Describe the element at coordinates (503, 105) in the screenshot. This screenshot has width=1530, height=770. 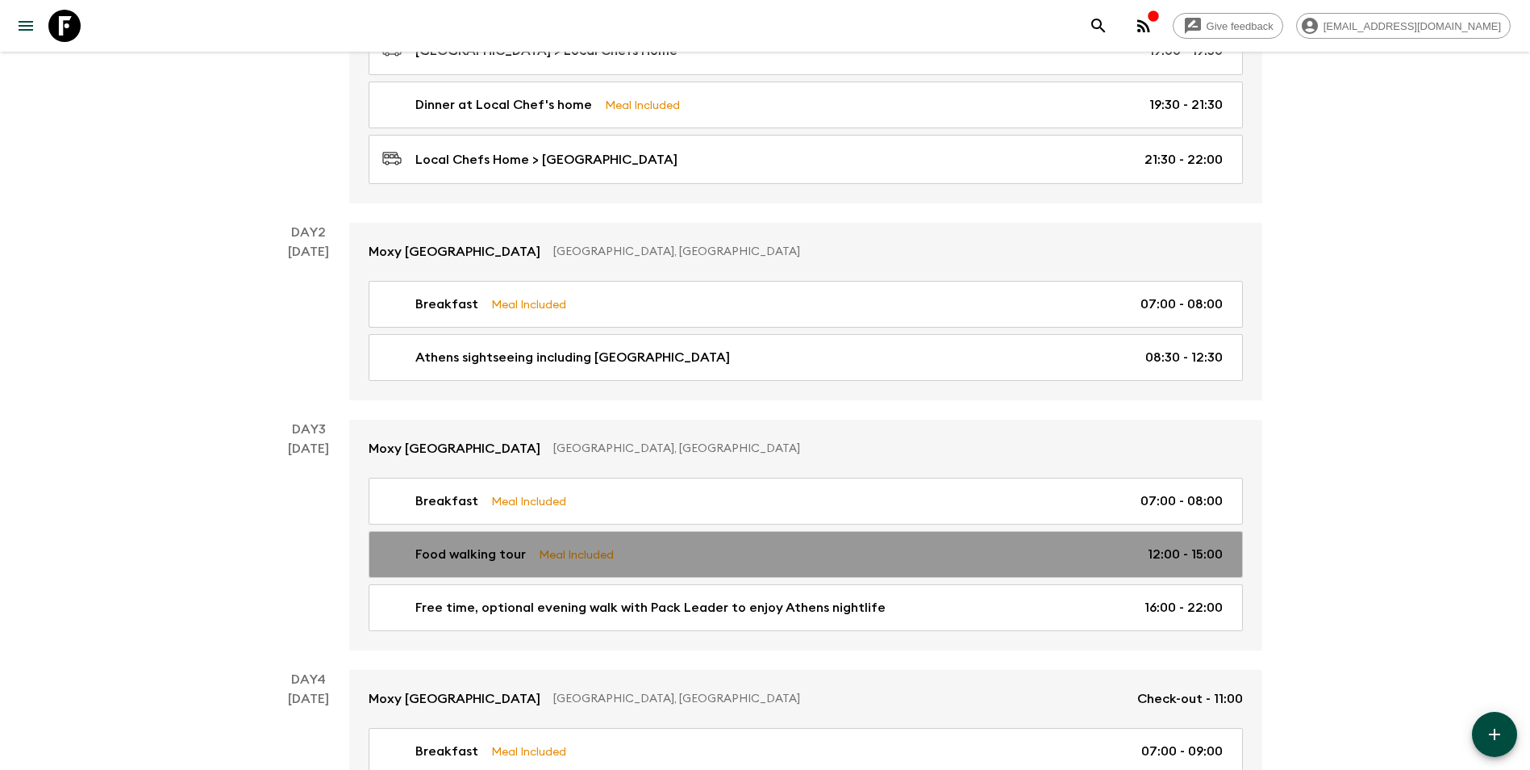
I see `p: Dinner at Local Chef's home` at that location.